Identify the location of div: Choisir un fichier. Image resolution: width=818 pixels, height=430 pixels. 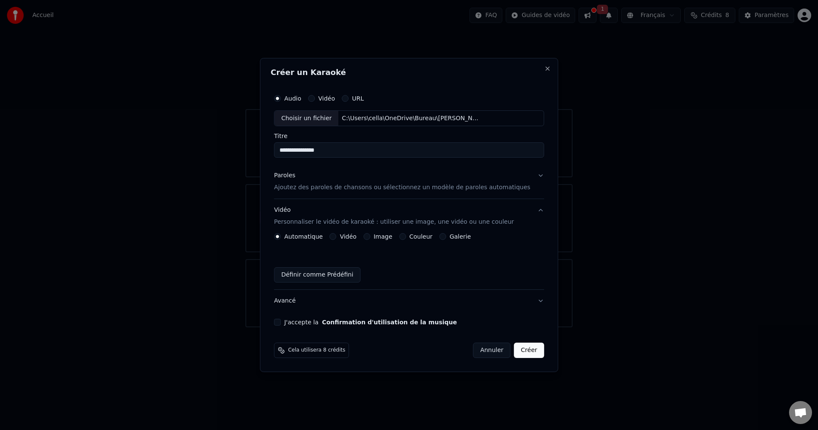
(306, 118).